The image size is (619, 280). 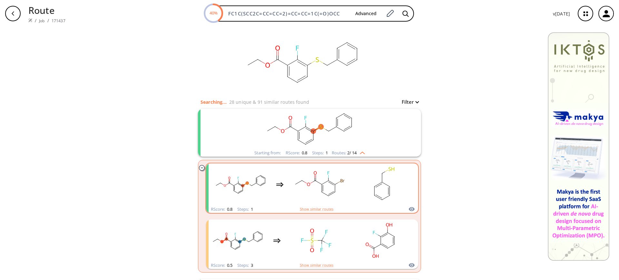 What do you see at coordinates (287, 14) in the screenshot?
I see `input: Enter SMILES` at bounding box center [287, 14].